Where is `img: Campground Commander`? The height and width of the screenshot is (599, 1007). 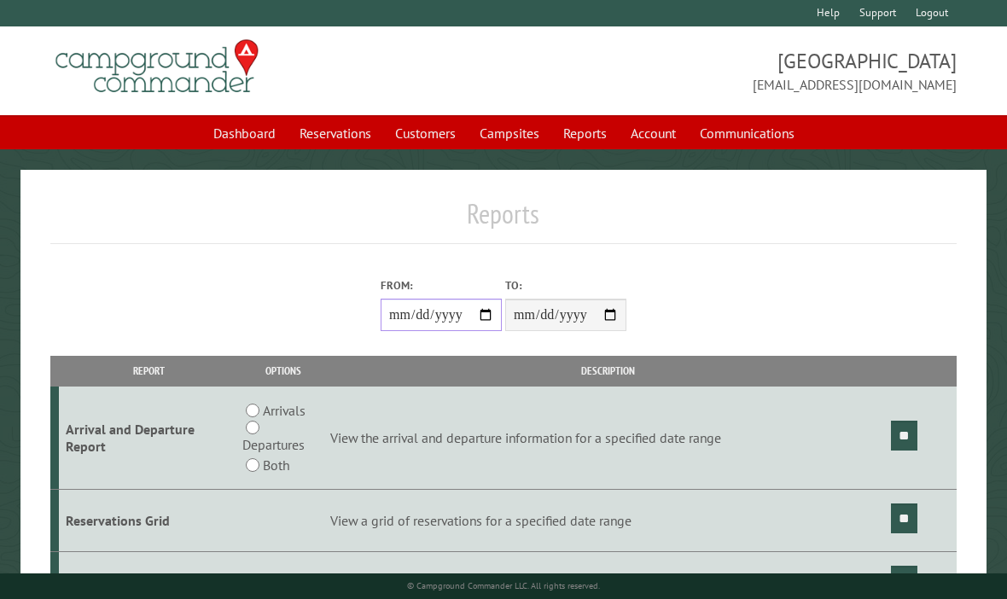
img: Campground Commander is located at coordinates (157, 67).